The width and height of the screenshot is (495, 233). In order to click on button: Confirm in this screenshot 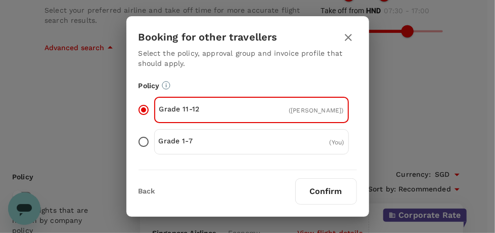, I will do `click(326, 191)`.